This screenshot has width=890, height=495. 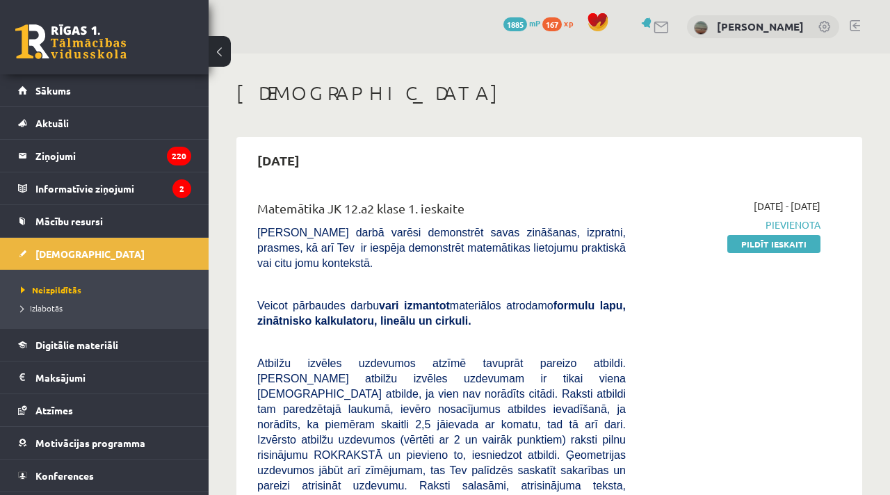 What do you see at coordinates (69, 221) in the screenshot?
I see `span: Mācību resursi` at bounding box center [69, 221].